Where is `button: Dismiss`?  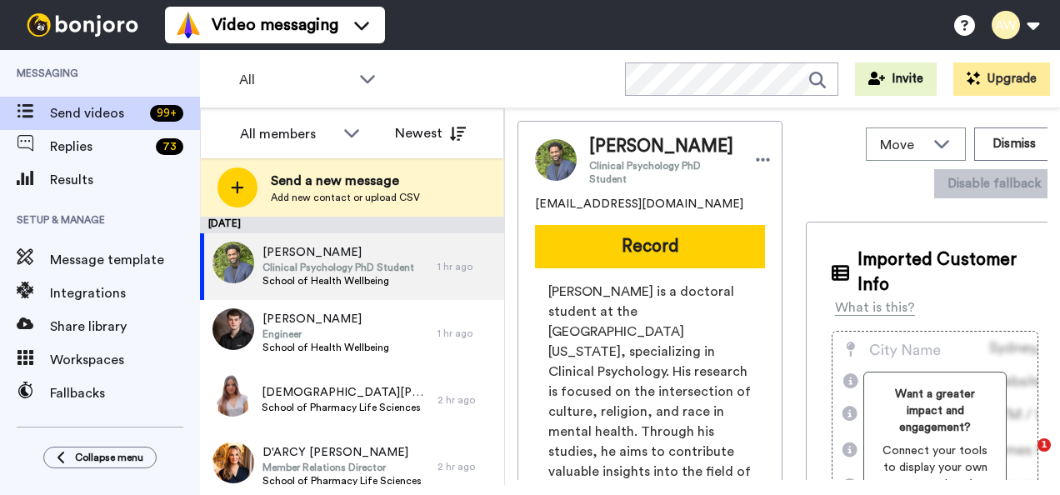
button: Dismiss is located at coordinates (1014, 144).